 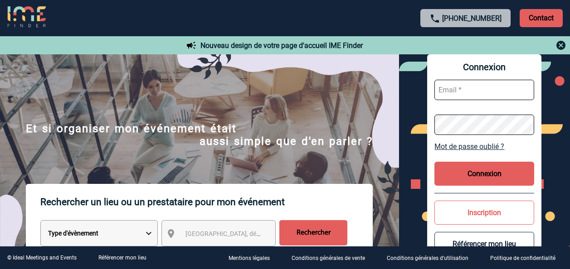 I want to click on a: Mot de passe oublié ?, so click(x=484, y=147).